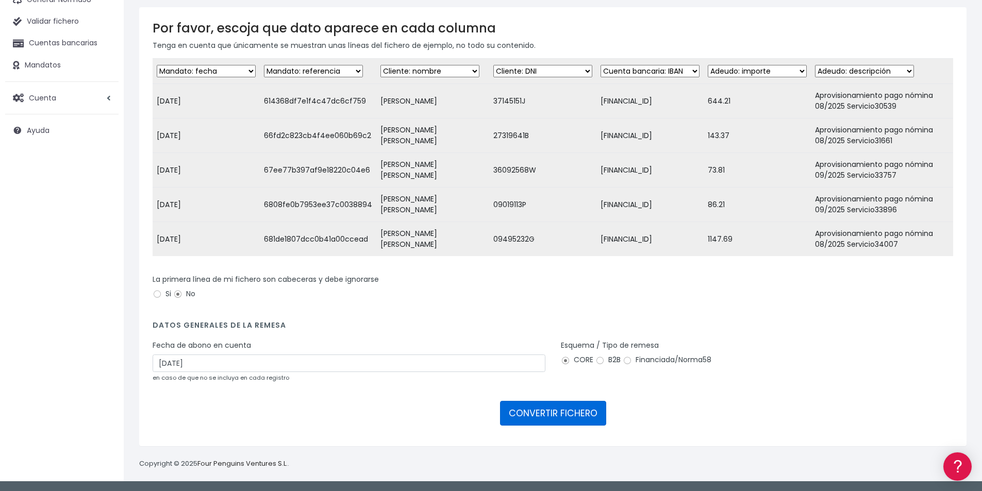  Describe the element at coordinates (184, 294) in the screenshot. I see `label: No` at that location.